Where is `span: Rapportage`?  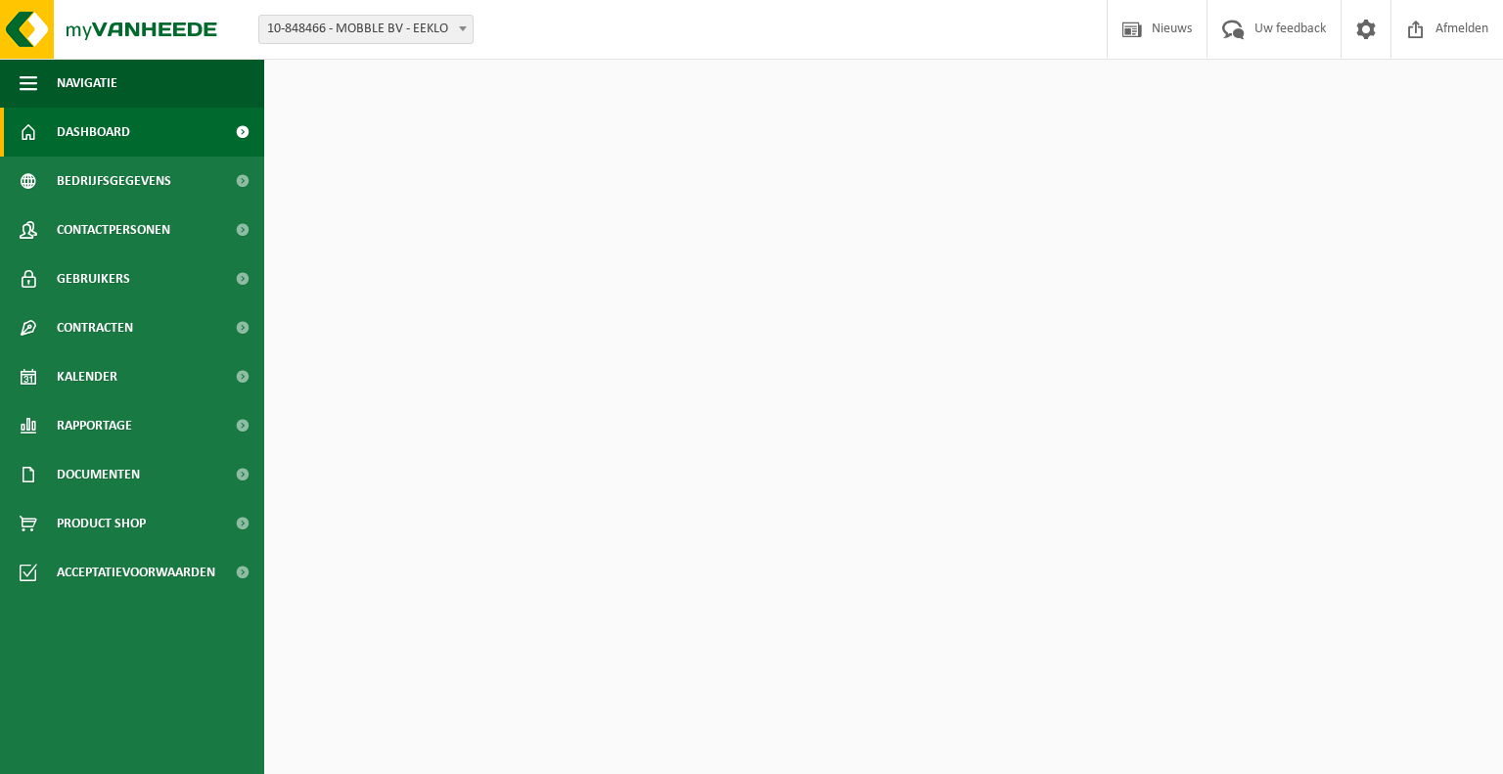 span: Rapportage is located at coordinates (94, 426).